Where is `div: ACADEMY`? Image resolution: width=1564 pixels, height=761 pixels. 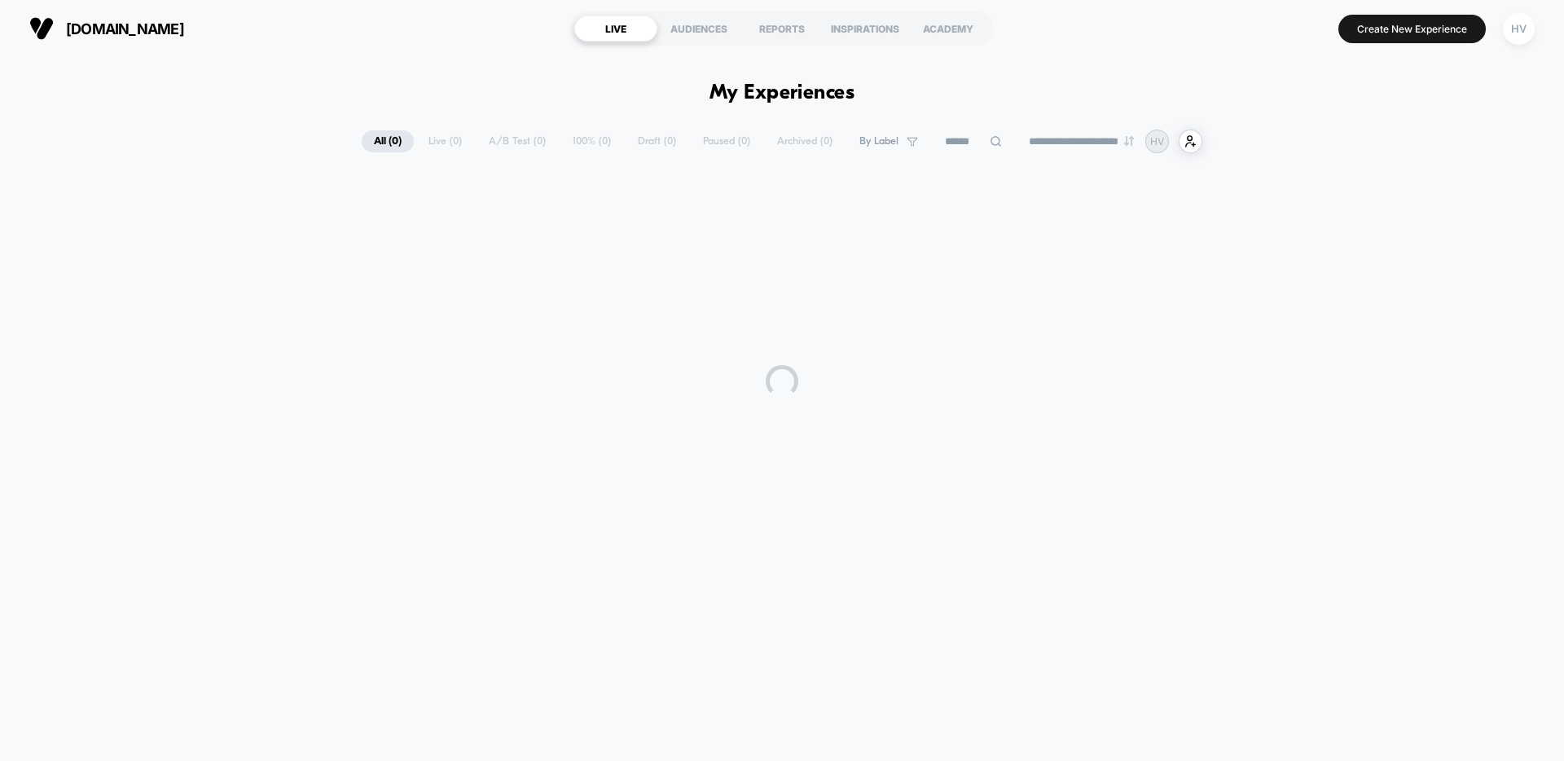 div: ACADEMY is located at coordinates (948, 29).